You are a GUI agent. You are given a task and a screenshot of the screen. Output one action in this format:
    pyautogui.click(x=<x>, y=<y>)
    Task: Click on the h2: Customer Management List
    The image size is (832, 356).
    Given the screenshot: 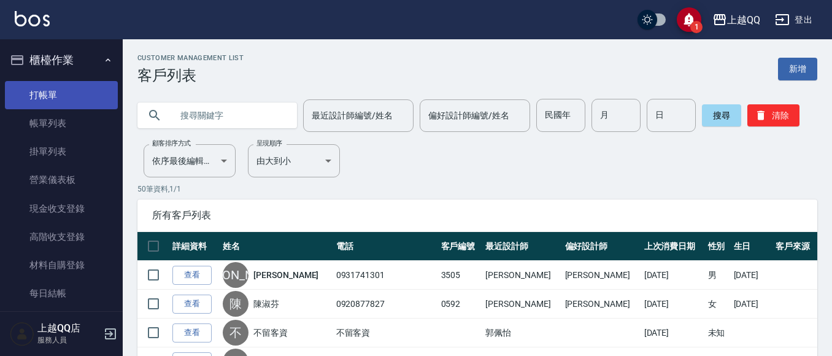 What is the action you would take?
    pyautogui.click(x=190, y=58)
    